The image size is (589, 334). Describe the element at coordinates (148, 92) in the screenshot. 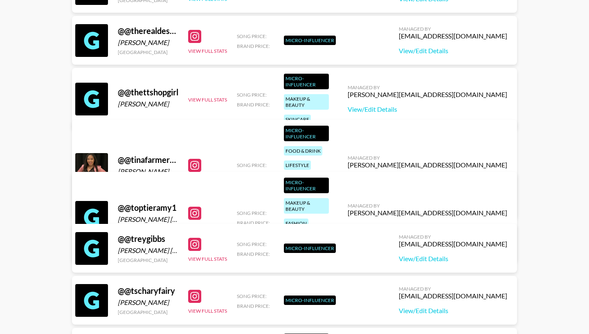

I see `div: @ @thettshopgirl` at that location.